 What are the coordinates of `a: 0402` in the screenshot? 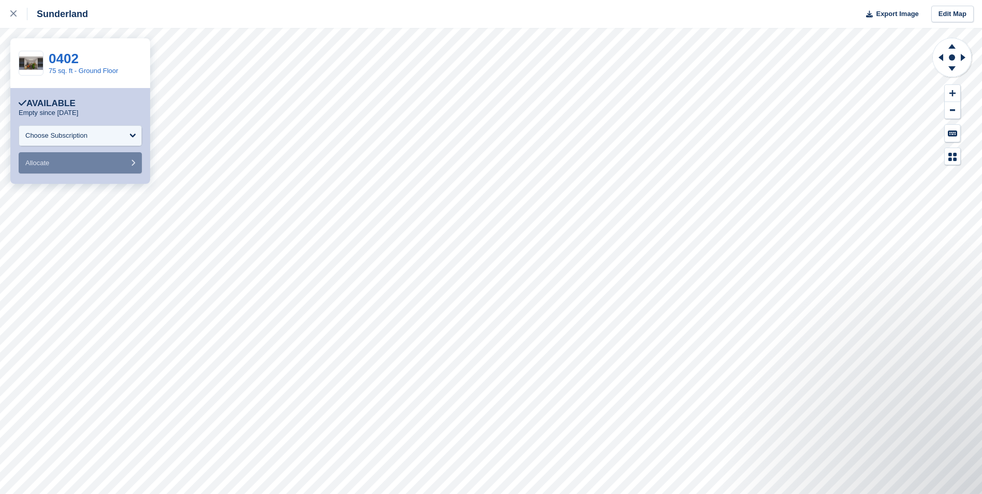 It's located at (64, 58).